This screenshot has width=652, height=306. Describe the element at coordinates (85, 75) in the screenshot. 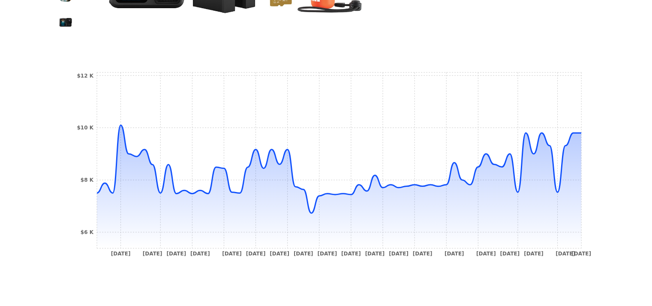

I see `tspan: $12 K` at that location.